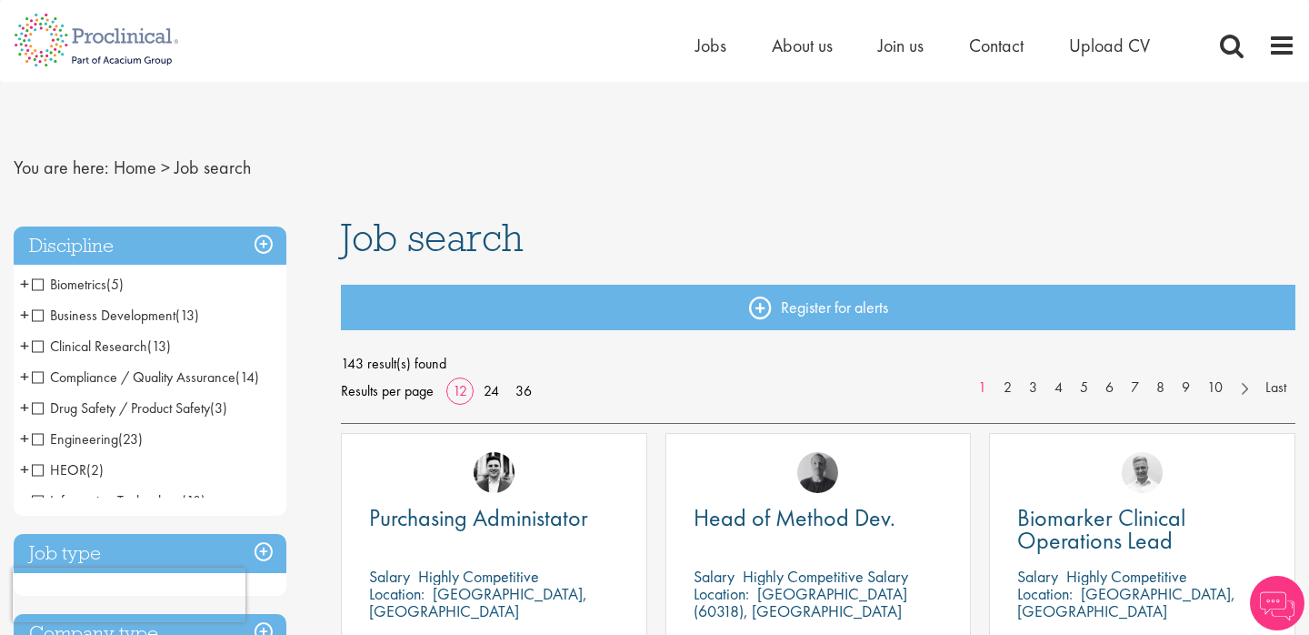 This screenshot has height=635, width=1309. Describe the element at coordinates (218, 407) in the screenshot. I see `span: (3)` at that location.